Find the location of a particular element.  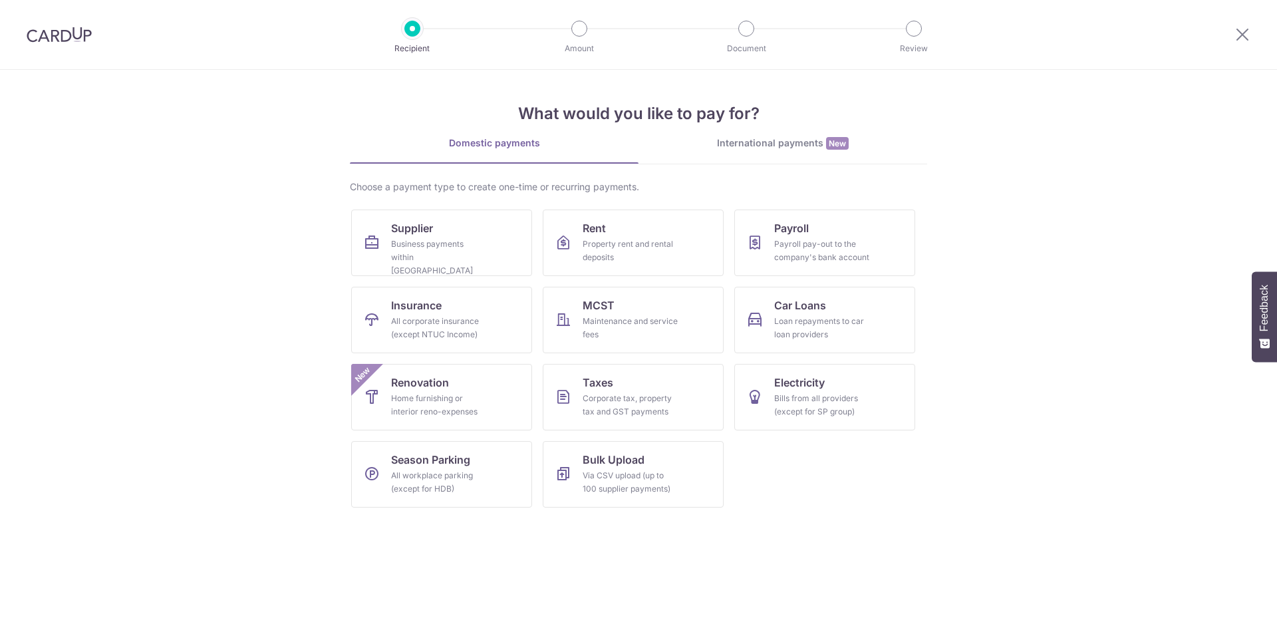

div: All corporate insurance (except NTUC Income) is located at coordinates (439, 328).